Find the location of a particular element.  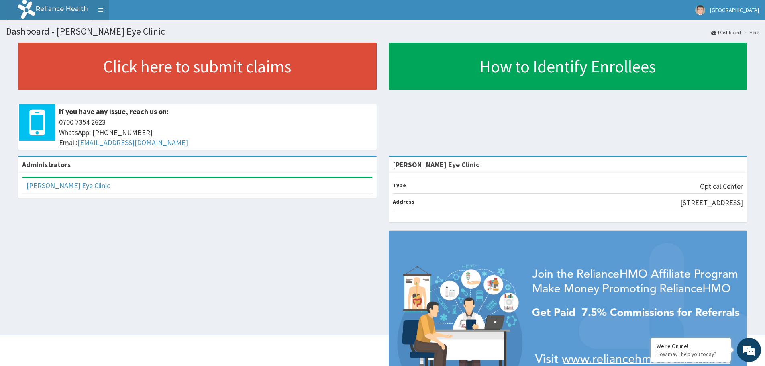

a: Dashboard is located at coordinates (726, 32).